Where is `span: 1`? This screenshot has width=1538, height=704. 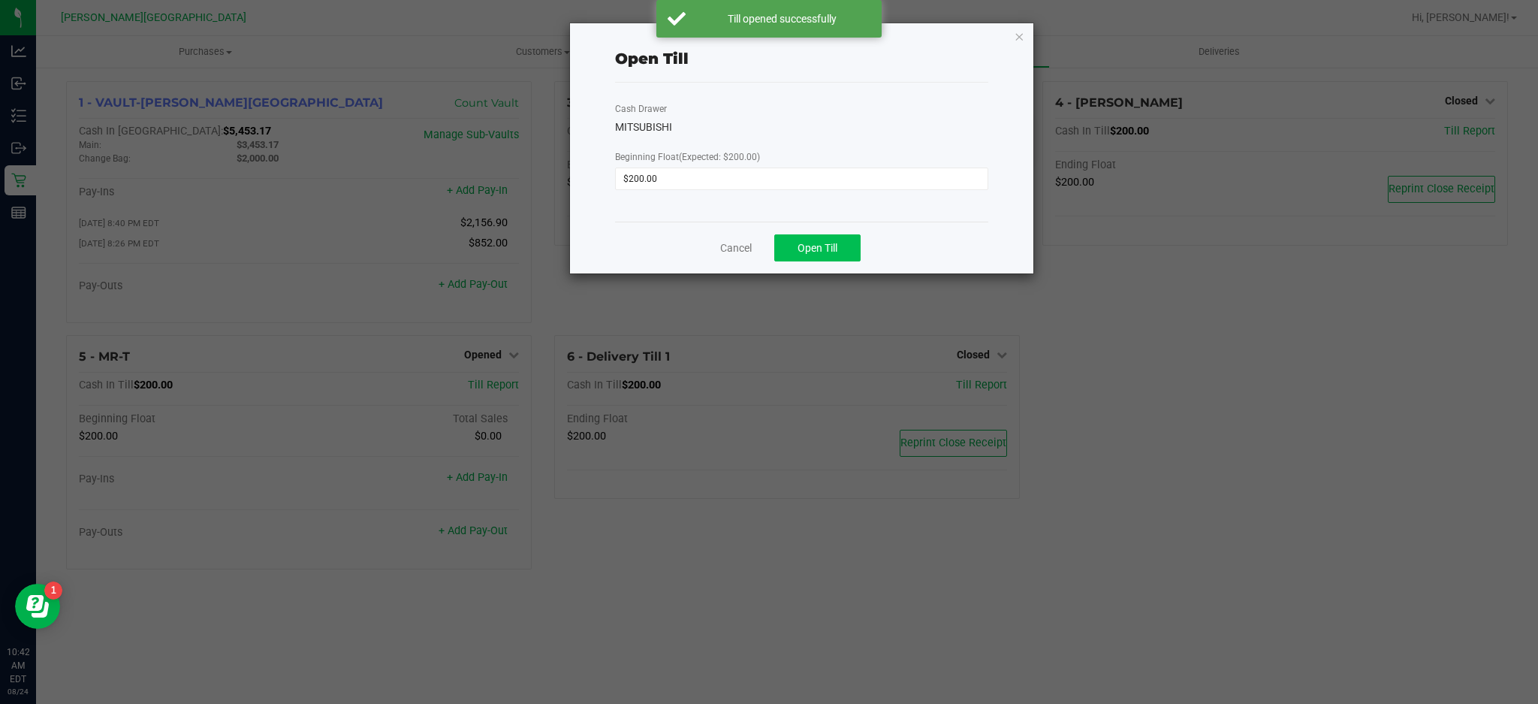 span: 1 is located at coordinates (9, 8).